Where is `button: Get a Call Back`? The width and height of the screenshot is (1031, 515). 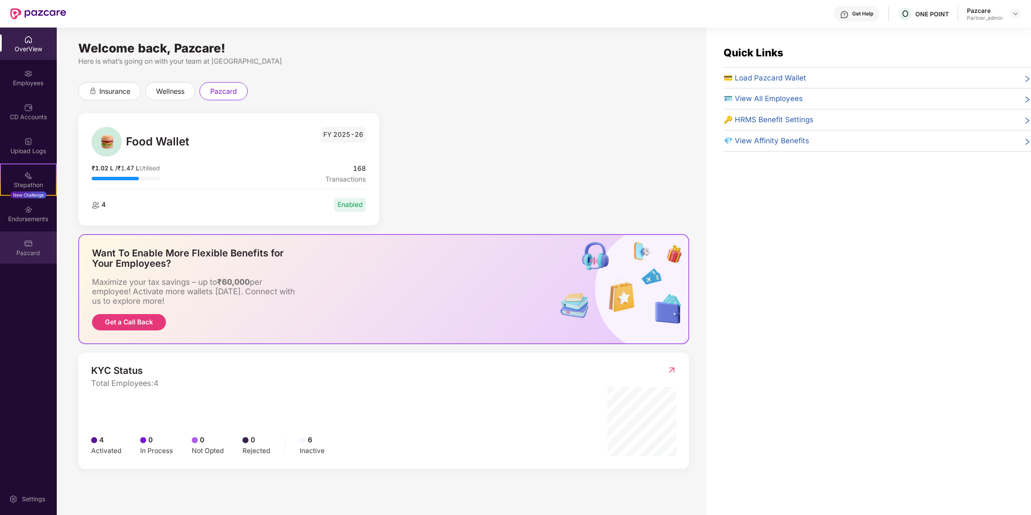
button: Get a Call Back is located at coordinates (129, 322).